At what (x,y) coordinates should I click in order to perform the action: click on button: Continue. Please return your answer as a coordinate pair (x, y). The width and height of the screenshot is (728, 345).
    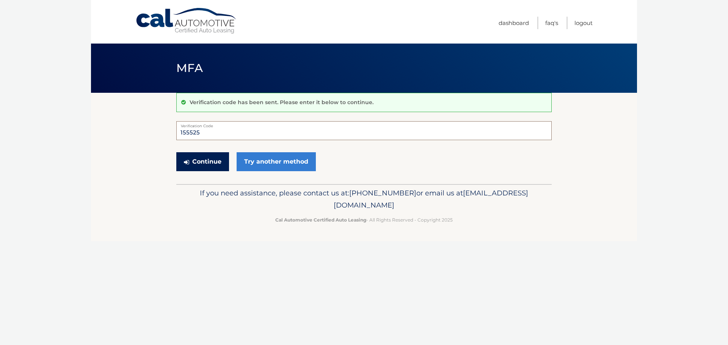
    Looking at the image, I should click on (202, 162).